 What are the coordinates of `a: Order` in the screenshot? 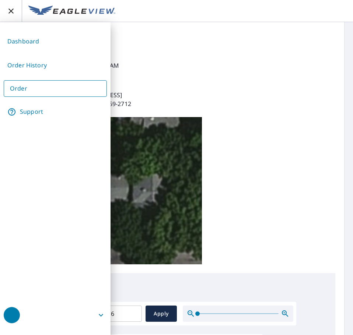 It's located at (55, 88).